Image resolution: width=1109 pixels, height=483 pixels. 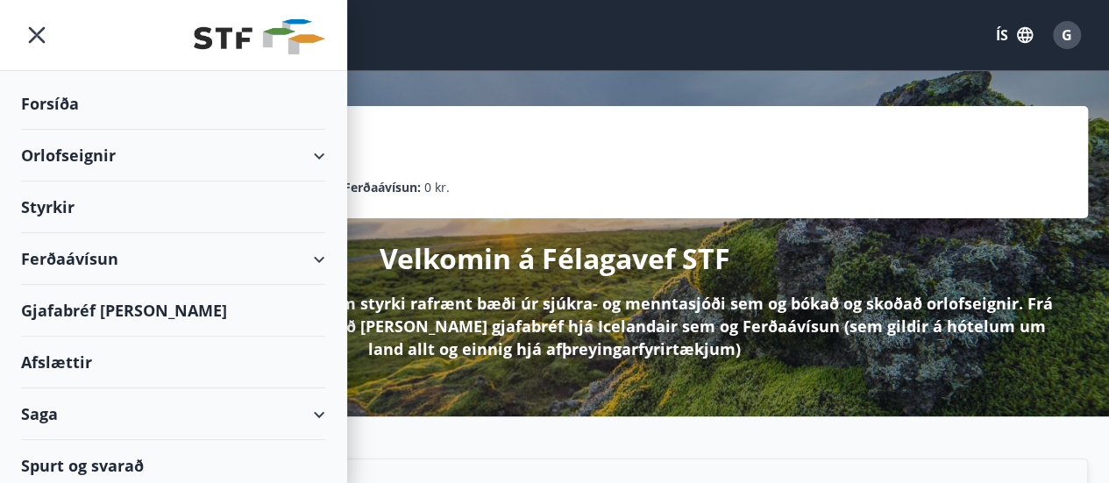 What do you see at coordinates (1015, 35) in the screenshot?
I see `button: ÍS` at bounding box center [1015, 35].